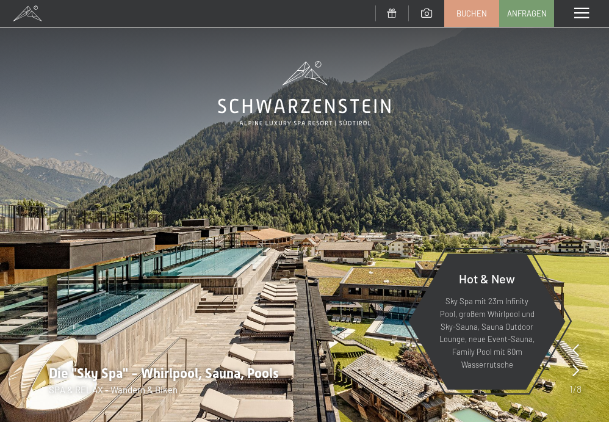 This screenshot has height=422, width=609. Describe the element at coordinates (113, 389) in the screenshot. I see `span: SPA & RELAX - Wandern & Biken` at that location.